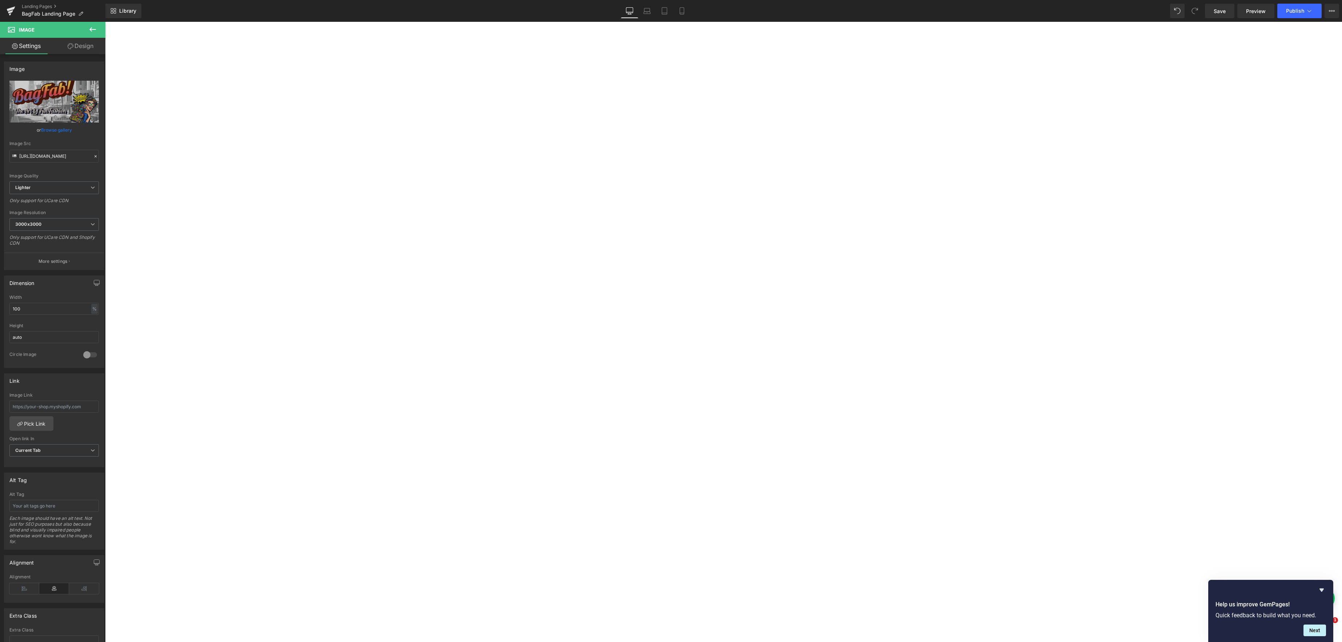 The height and width of the screenshot is (642, 1342). Describe the element at coordinates (1332, 11) in the screenshot. I see `button: More` at that location.